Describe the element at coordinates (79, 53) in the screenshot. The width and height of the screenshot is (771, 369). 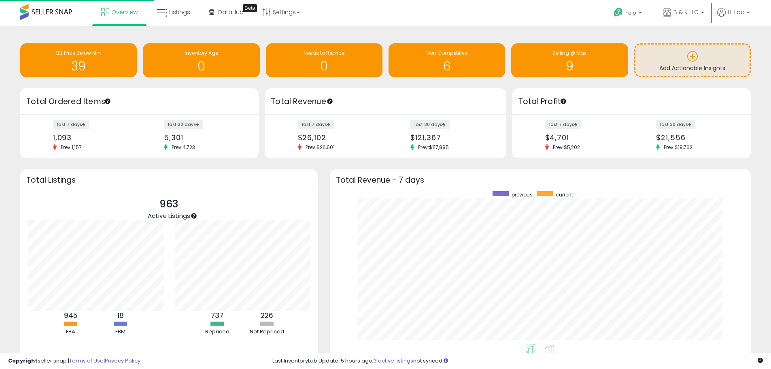
I see `span: BB Price Below Min` at that location.